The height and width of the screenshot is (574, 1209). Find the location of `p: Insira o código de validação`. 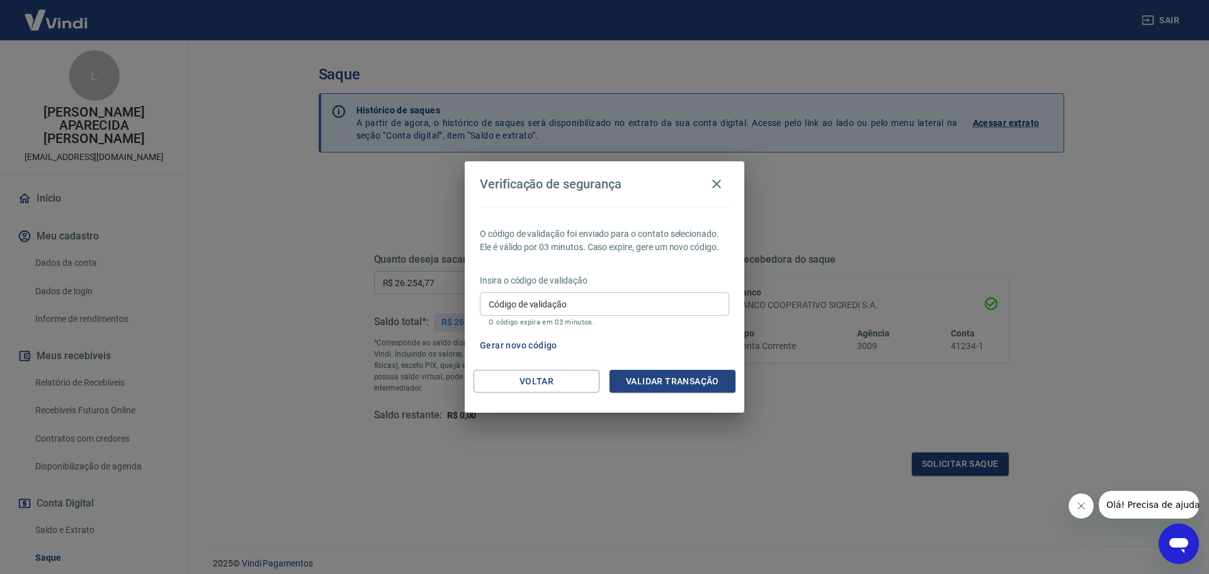

p: Insira o código de validação is located at coordinates (604, 280).